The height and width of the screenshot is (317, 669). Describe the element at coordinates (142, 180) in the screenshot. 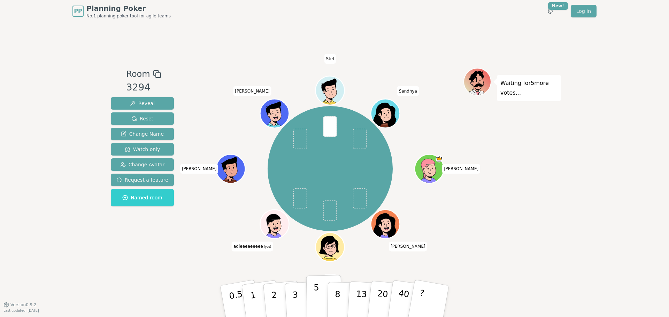

I see `span: Request a feature` at that location.